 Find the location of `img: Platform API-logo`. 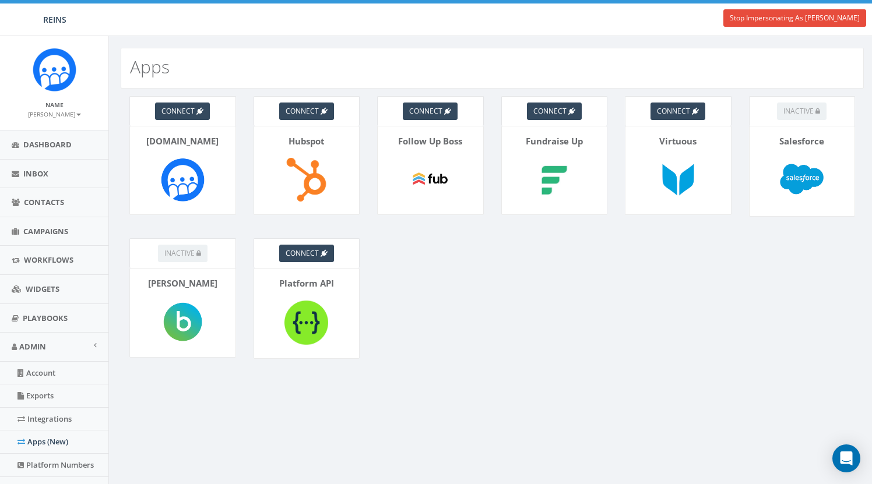

img: Platform API-logo is located at coordinates (307, 323).